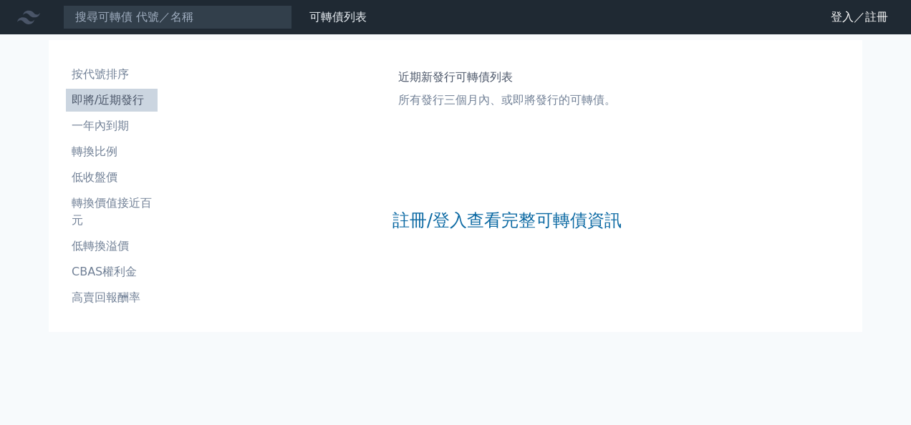  What do you see at coordinates (112, 298) in the screenshot?
I see `a: 高賣回報酬率` at bounding box center [112, 298].